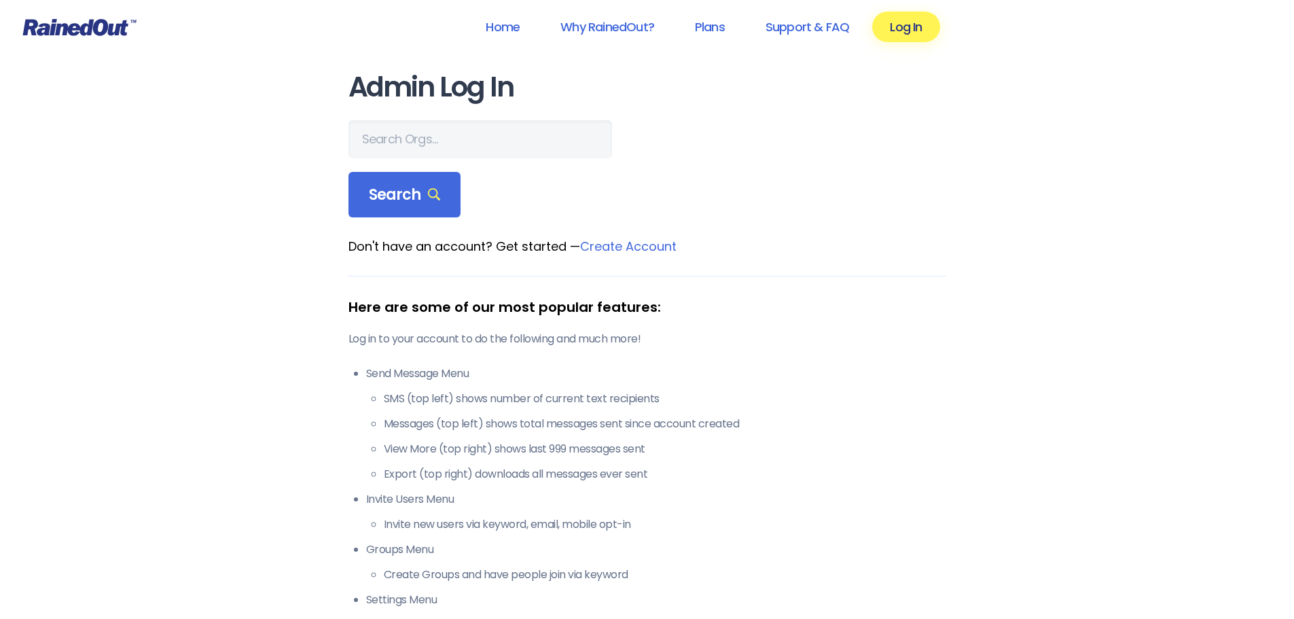 This screenshot has width=1294, height=619. I want to click on input: Search Orgs…, so click(480, 139).